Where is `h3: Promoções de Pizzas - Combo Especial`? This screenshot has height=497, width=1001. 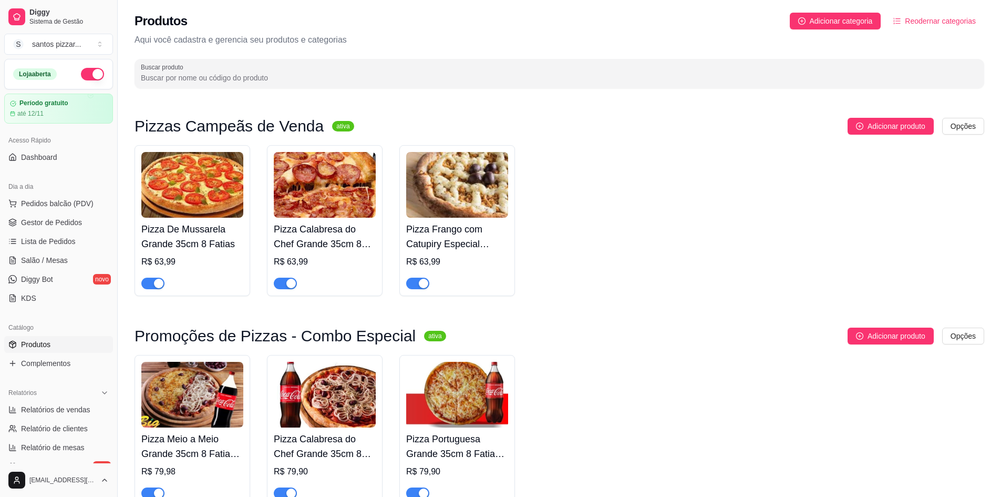
h3: Promoções de Pizzas - Combo Especial is located at coordinates (275, 336).